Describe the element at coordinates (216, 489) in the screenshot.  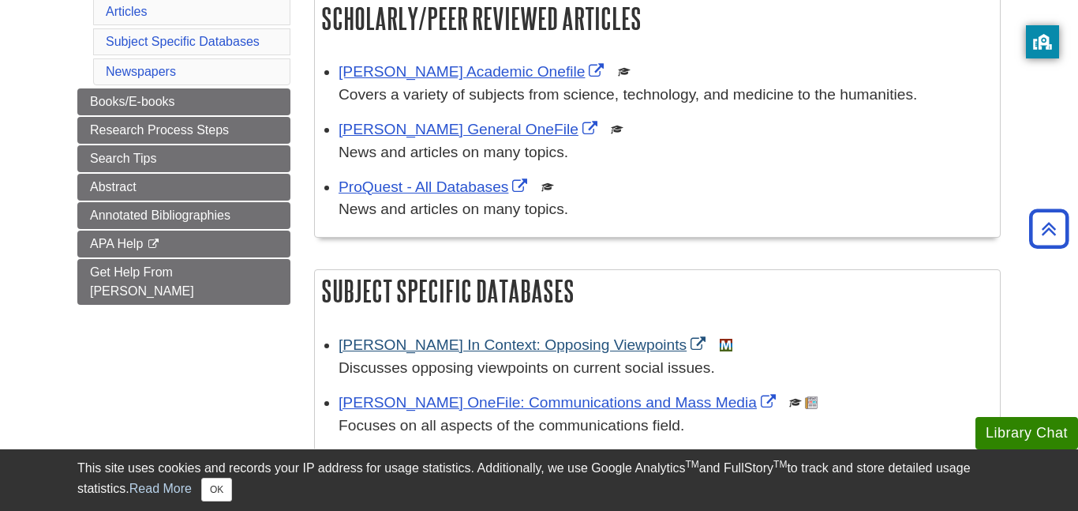
I see `button: Close` at that location.